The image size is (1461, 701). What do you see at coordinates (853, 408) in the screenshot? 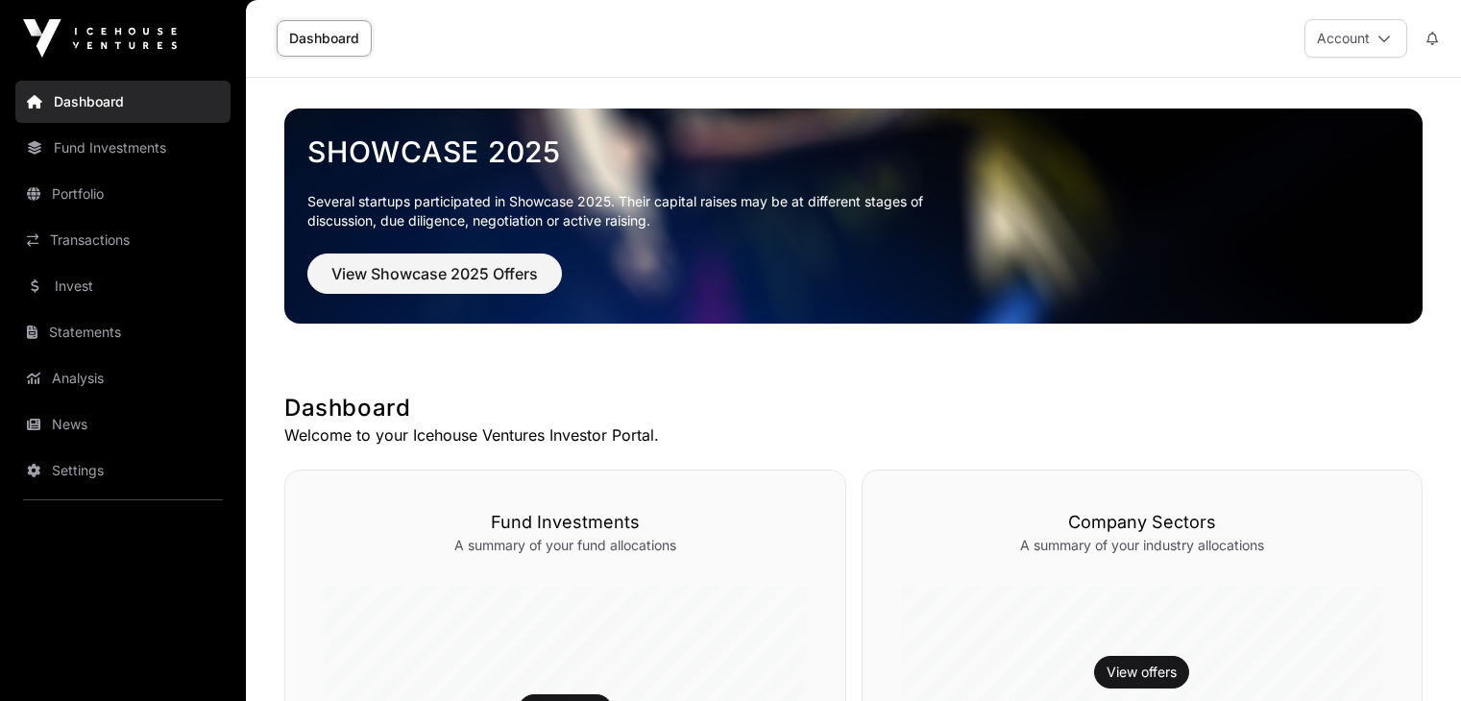
I see `h1: Dashboard` at bounding box center [853, 408].